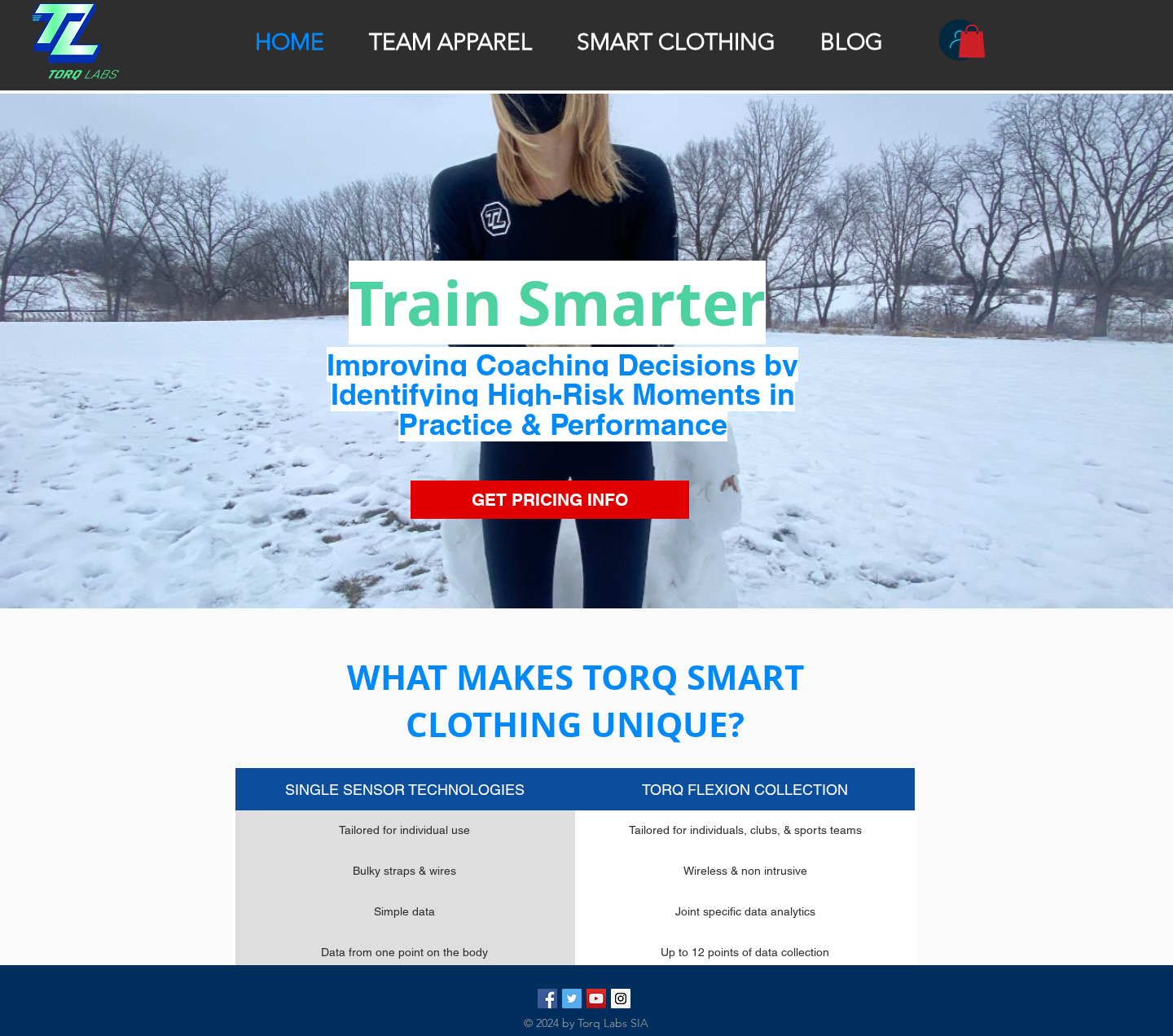  Describe the element at coordinates (746, 872) in the screenshot. I see `div: Wireless & non intrusive` at that location.